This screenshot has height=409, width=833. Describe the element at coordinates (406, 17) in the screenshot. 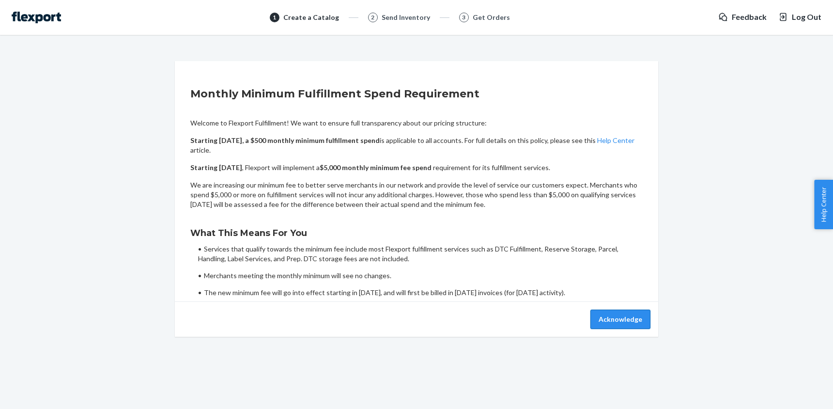

I see `div: Send Inventory` at that location.